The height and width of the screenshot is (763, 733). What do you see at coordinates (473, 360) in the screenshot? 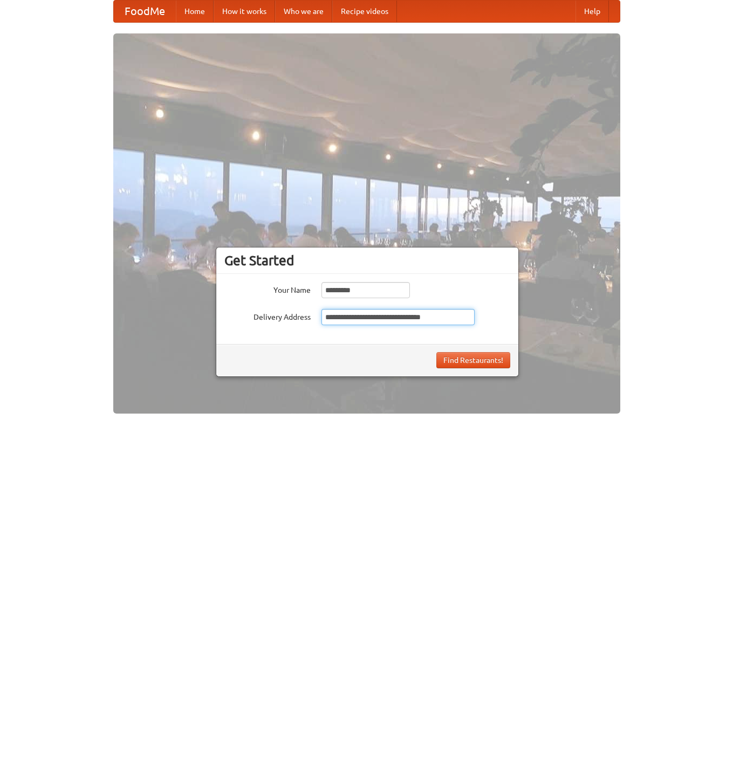
I see `button: Find Restaurants!` at bounding box center [473, 360].